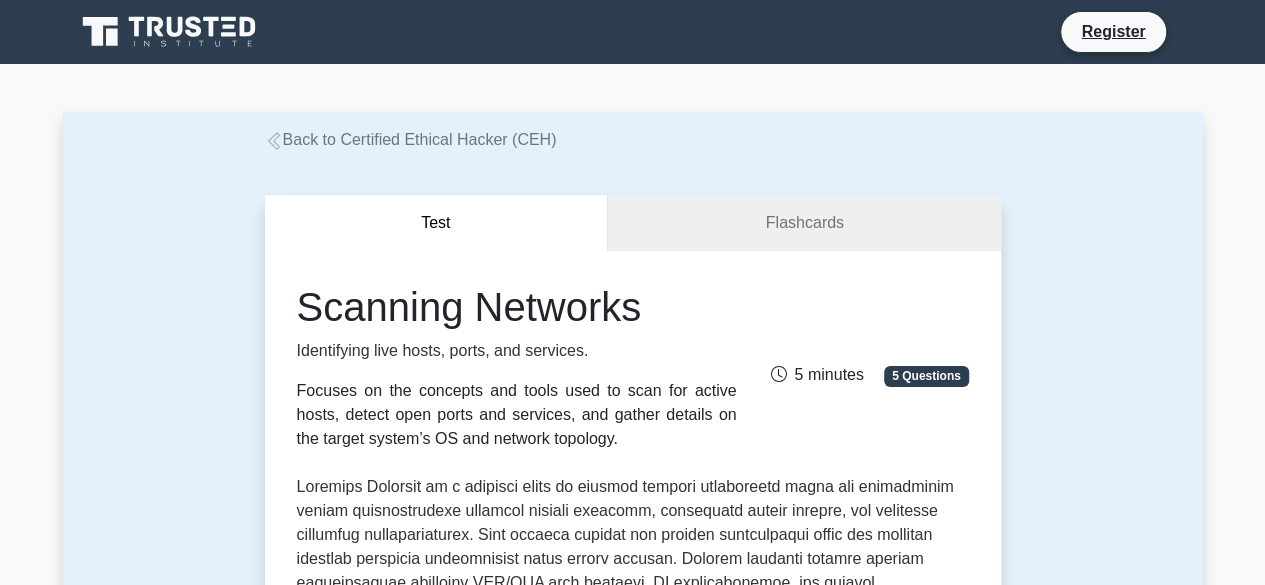 The image size is (1265, 585). What do you see at coordinates (816, 374) in the screenshot?
I see `span: 5 minutes` at bounding box center [816, 374].